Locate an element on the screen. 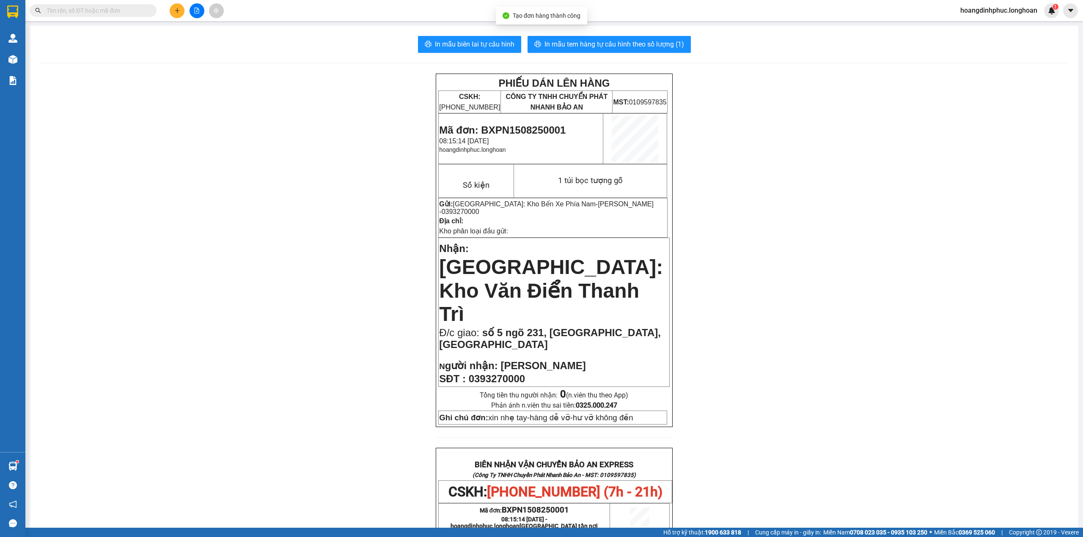 The height and width of the screenshot is (537, 1083). input: Tìm tên, số ĐT hoặc mã đơn is located at coordinates (96, 11).